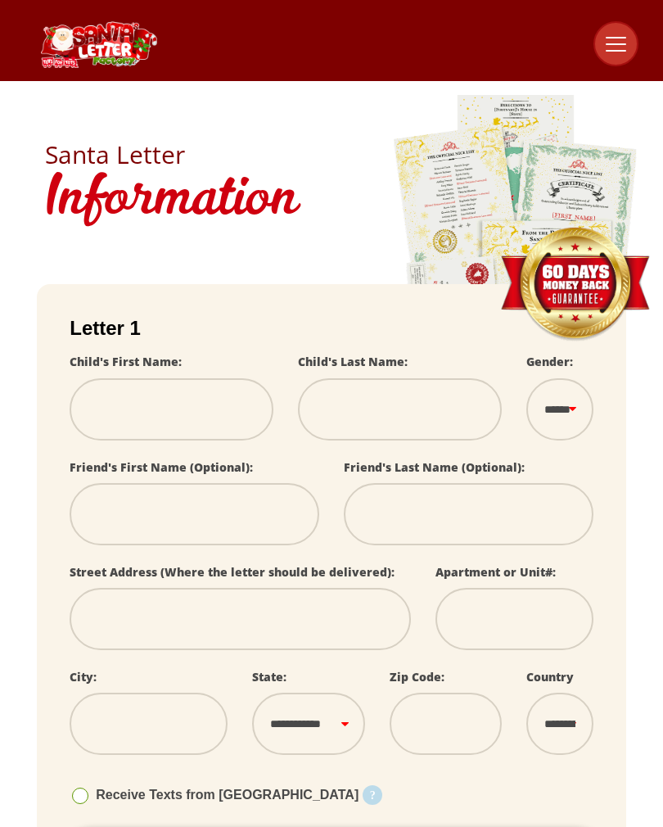 This screenshot has width=663, height=827. Describe the element at coordinates (125, 361) in the screenshot. I see `label: Child's First Name:` at that location.